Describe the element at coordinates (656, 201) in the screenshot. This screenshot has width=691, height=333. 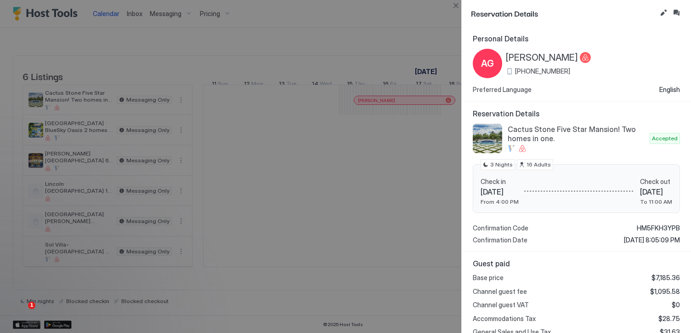
I see `span: To 11:00 AM` at that location.